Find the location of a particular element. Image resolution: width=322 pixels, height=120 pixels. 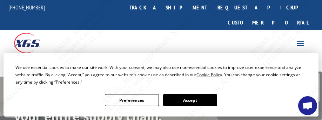

a: Customer Portal is located at coordinates (268, 22).